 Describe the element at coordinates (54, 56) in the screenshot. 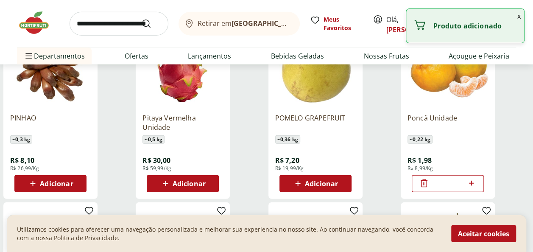

I see `span: Departamentos` at that location.